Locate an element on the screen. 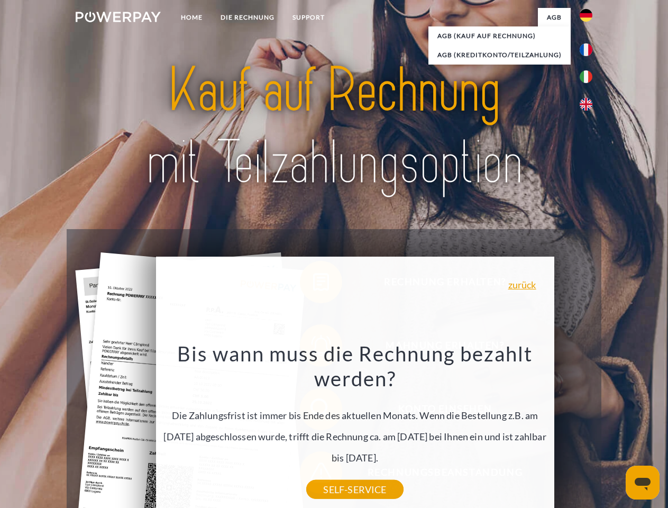  img: fr is located at coordinates (586, 50).